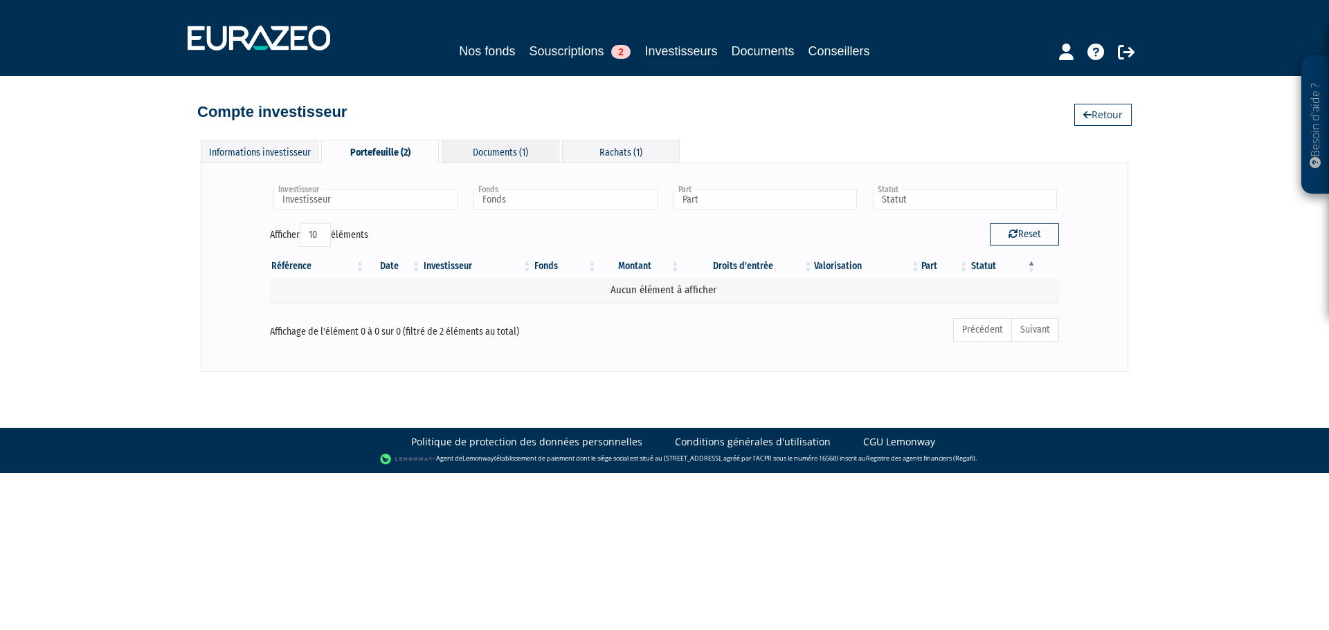 This screenshot has width=1329, height=630. I want to click on h4: Compte investisseur, so click(272, 112).